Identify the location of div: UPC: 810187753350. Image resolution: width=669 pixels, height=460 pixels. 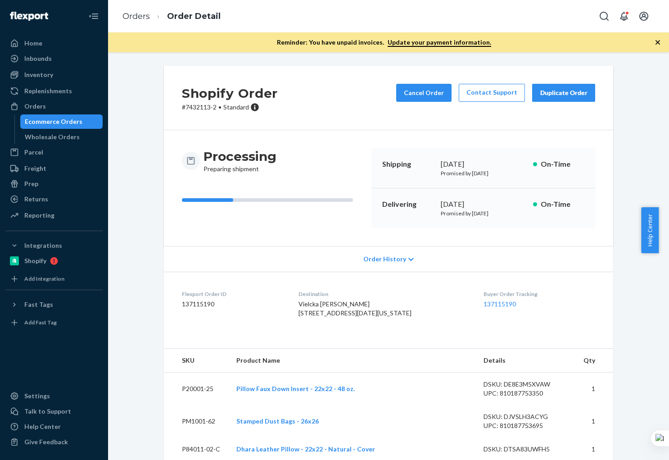
(526, 393).